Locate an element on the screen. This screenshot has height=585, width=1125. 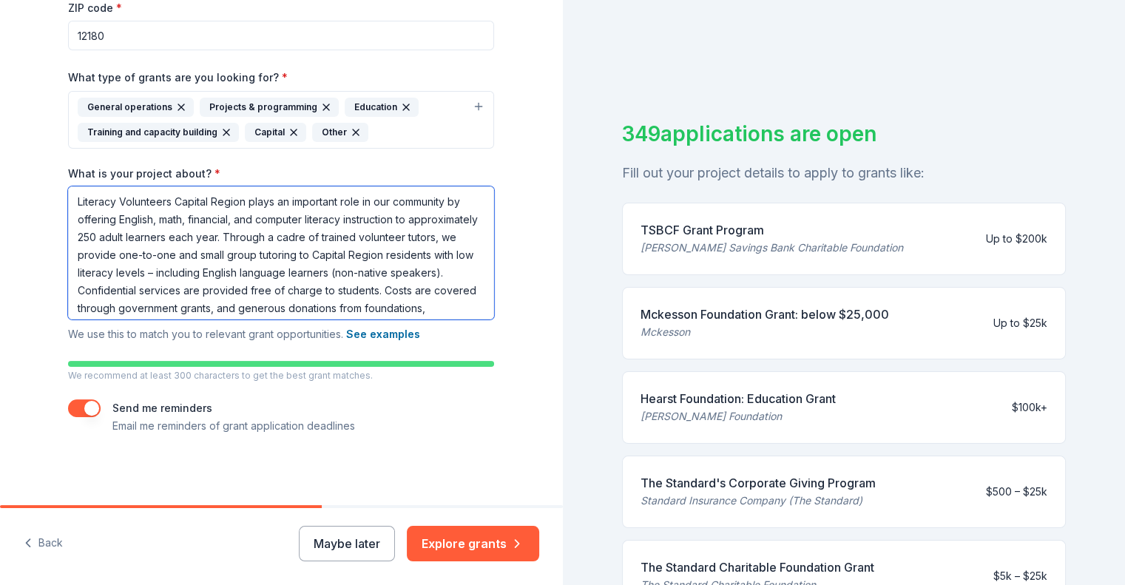
div: Capital is located at coordinates (275, 132).